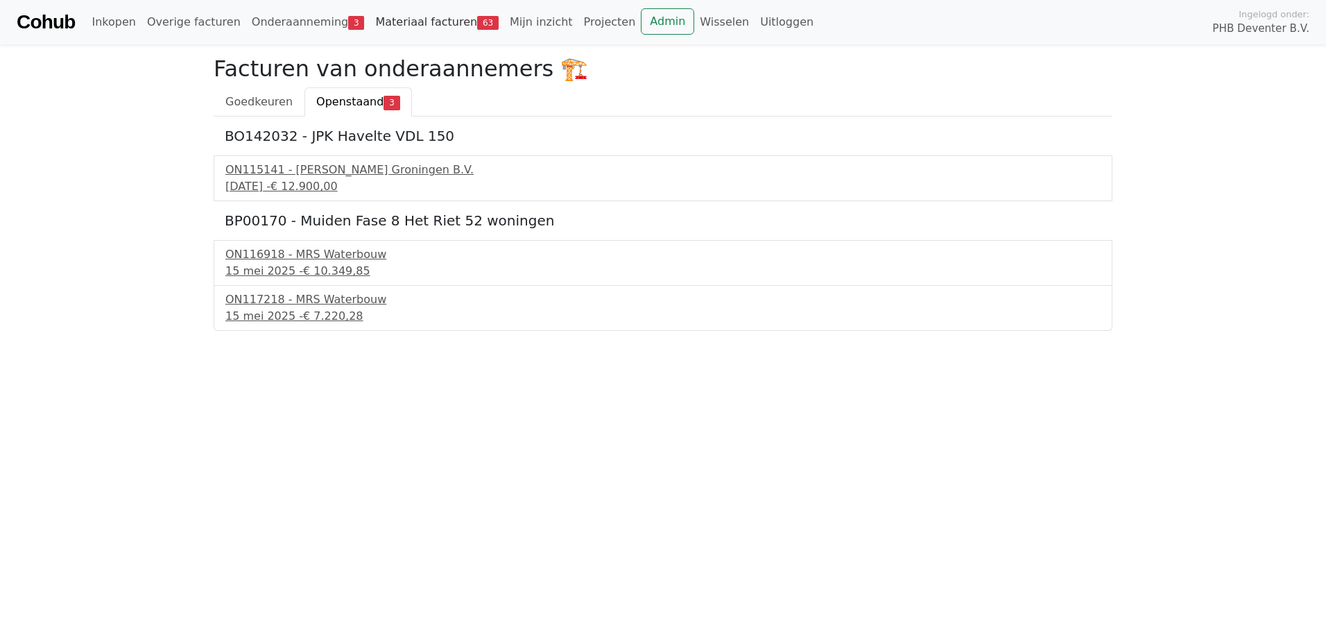 Image resolution: width=1326 pixels, height=641 pixels. I want to click on span: Ingelogd onder:, so click(1274, 14).